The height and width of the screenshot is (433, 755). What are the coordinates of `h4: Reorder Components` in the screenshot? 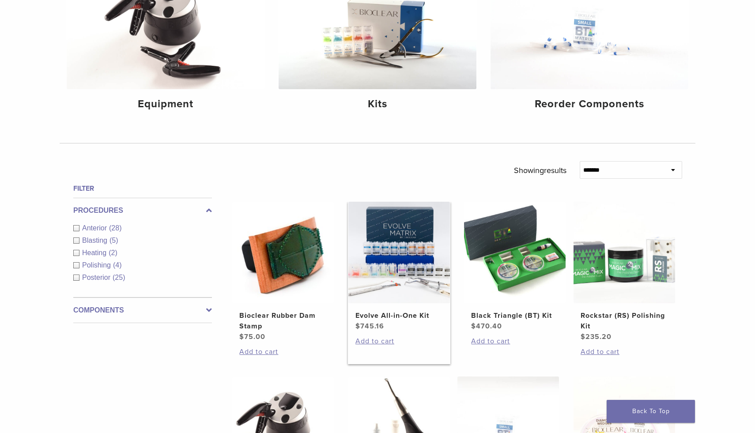 It's located at (590, 104).